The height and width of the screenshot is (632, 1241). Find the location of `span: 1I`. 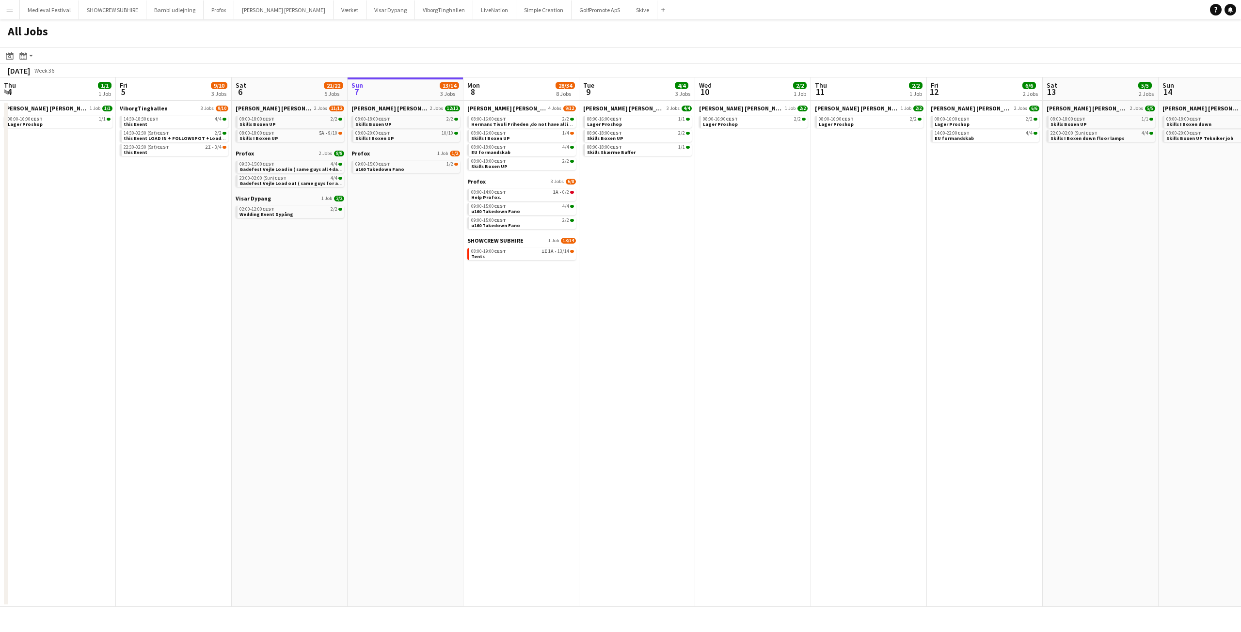

span: 1I is located at coordinates (544, 252).